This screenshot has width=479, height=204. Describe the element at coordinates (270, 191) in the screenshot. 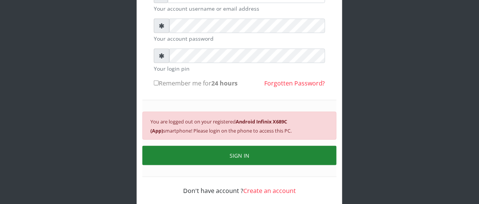

I see `a: Create an account` at that location.